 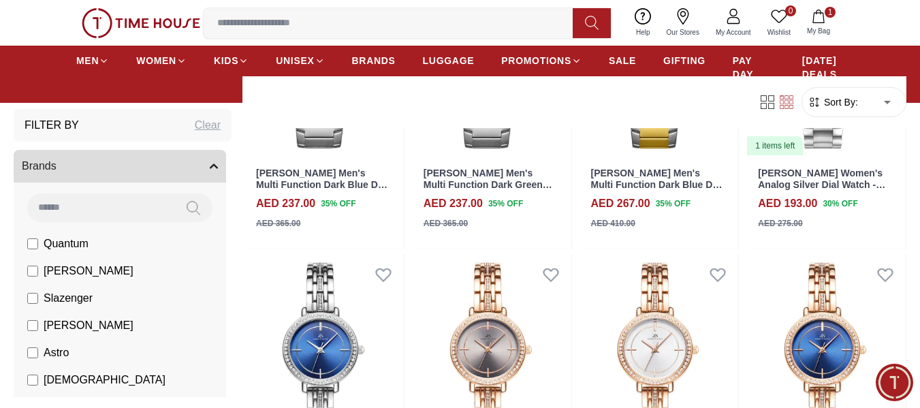 What do you see at coordinates (39, 166) in the screenshot?
I see `span: Brands` at bounding box center [39, 166].